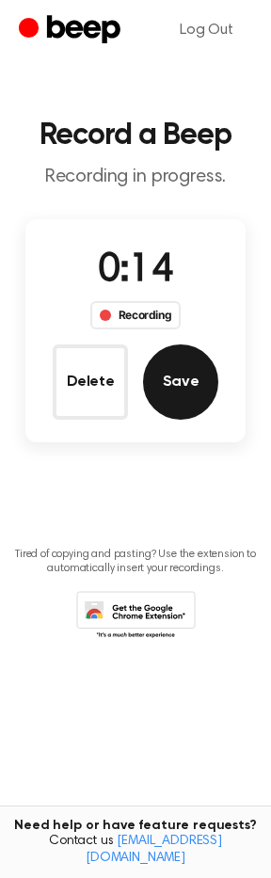 The width and height of the screenshot is (271, 878). What do you see at coordinates (136, 562) in the screenshot?
I see `p: Tired of copying and pasting? Use the extension to automatically insert your recordings.` at bounding box center [136, 562].